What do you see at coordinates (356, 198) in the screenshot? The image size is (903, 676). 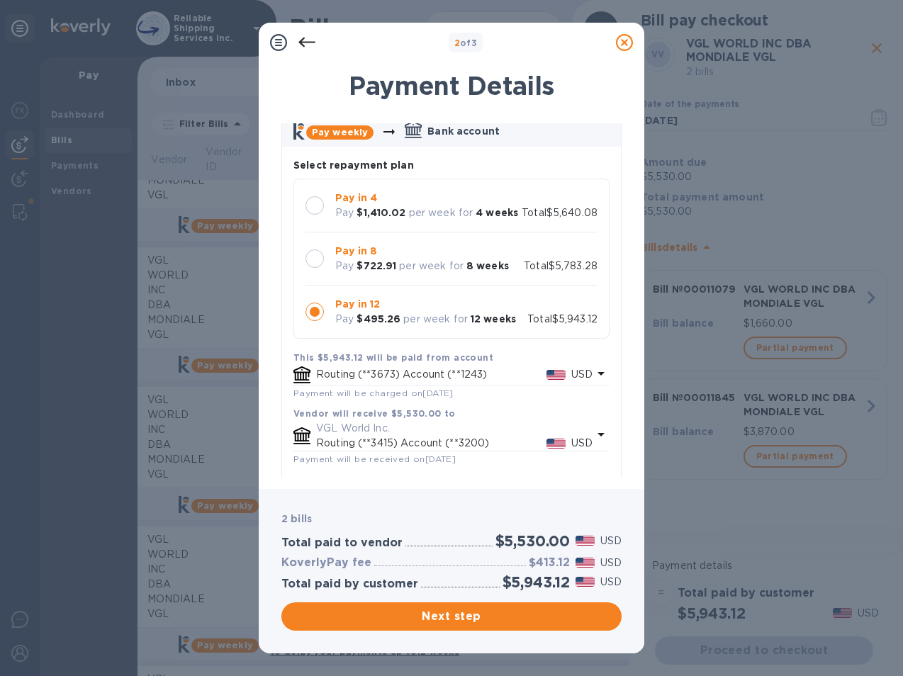 I see `b: Pay in 4` at bounding box center [356, 198].